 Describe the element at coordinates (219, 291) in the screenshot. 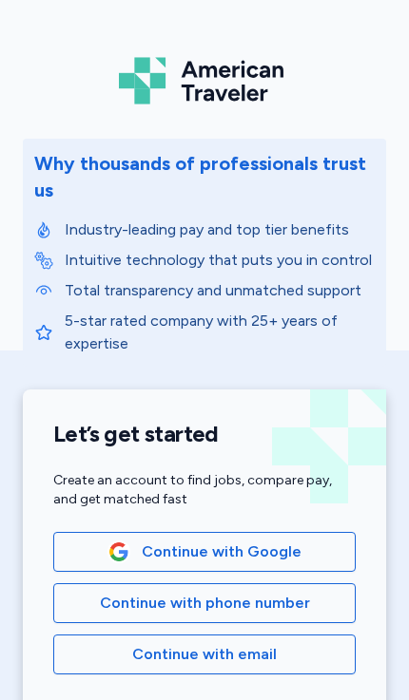

I see `p: Total transparency and unmatched support` at that location.